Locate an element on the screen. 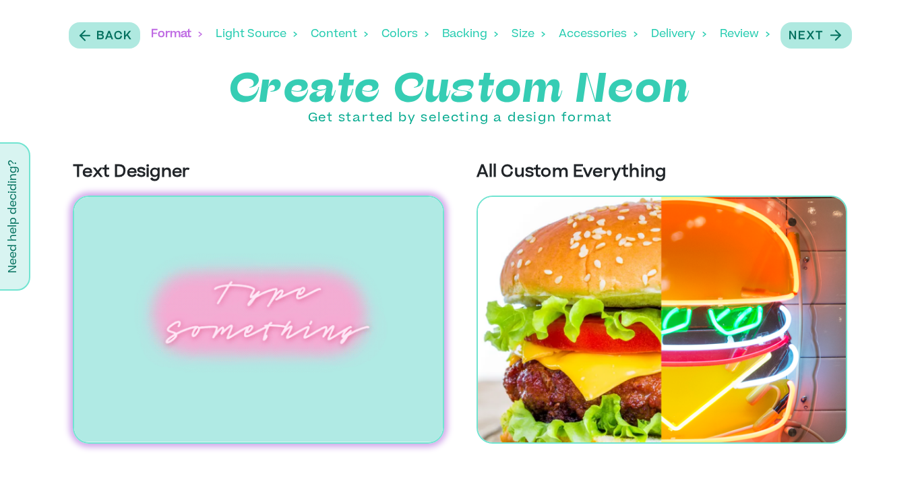  button: Back is located at coordinates (105, 35).